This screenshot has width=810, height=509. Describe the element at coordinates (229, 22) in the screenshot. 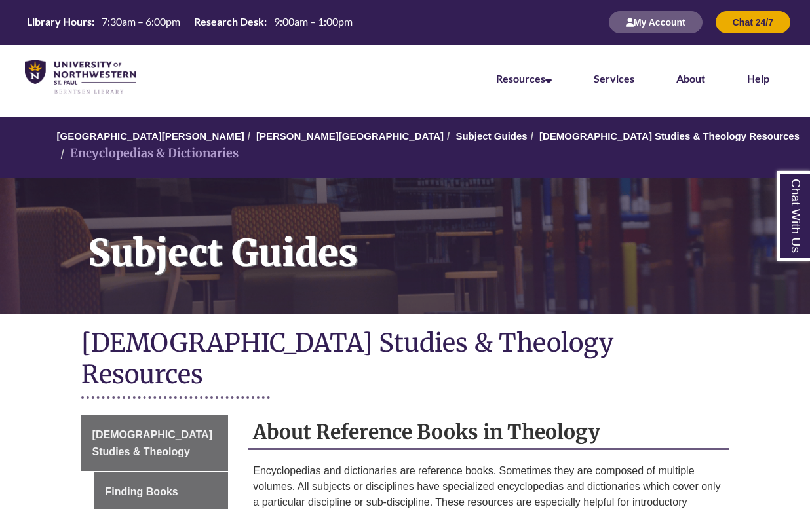

I see `th: Research Desk:` at that location.